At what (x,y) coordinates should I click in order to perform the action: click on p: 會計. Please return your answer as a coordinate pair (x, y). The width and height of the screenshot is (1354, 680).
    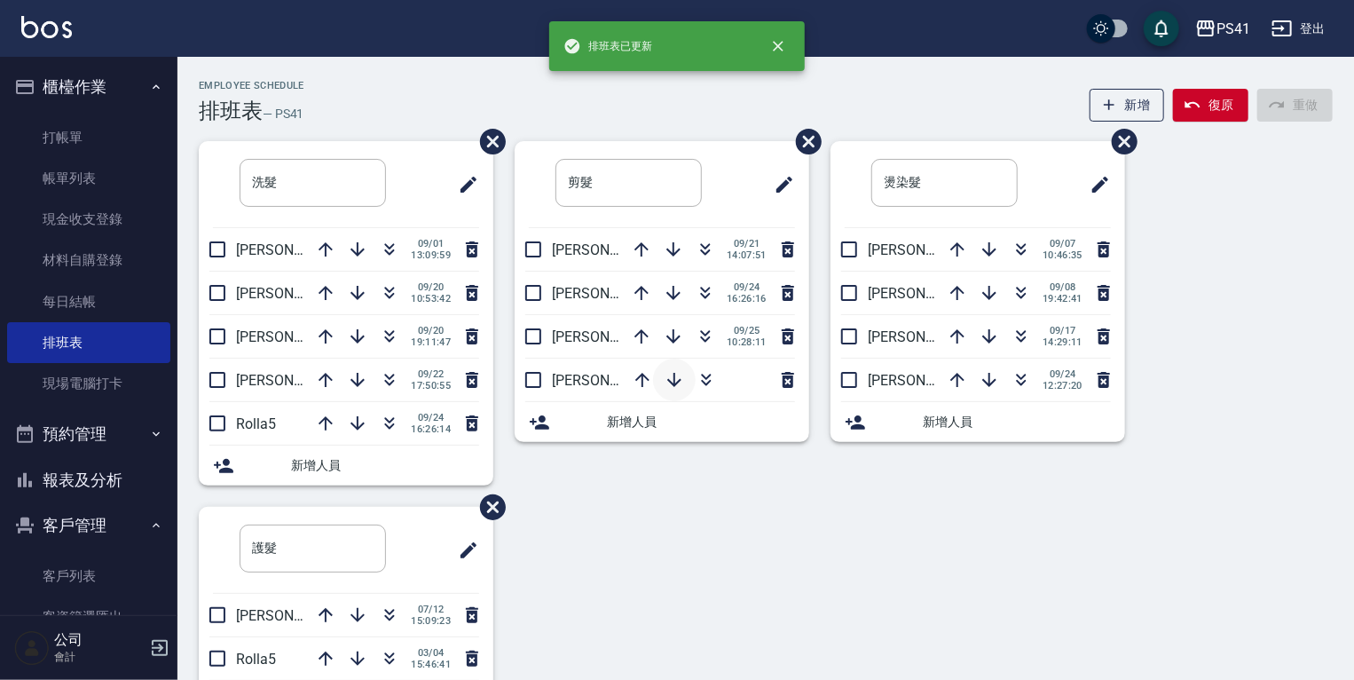
    Looking at the image, I should click on (99, 657).